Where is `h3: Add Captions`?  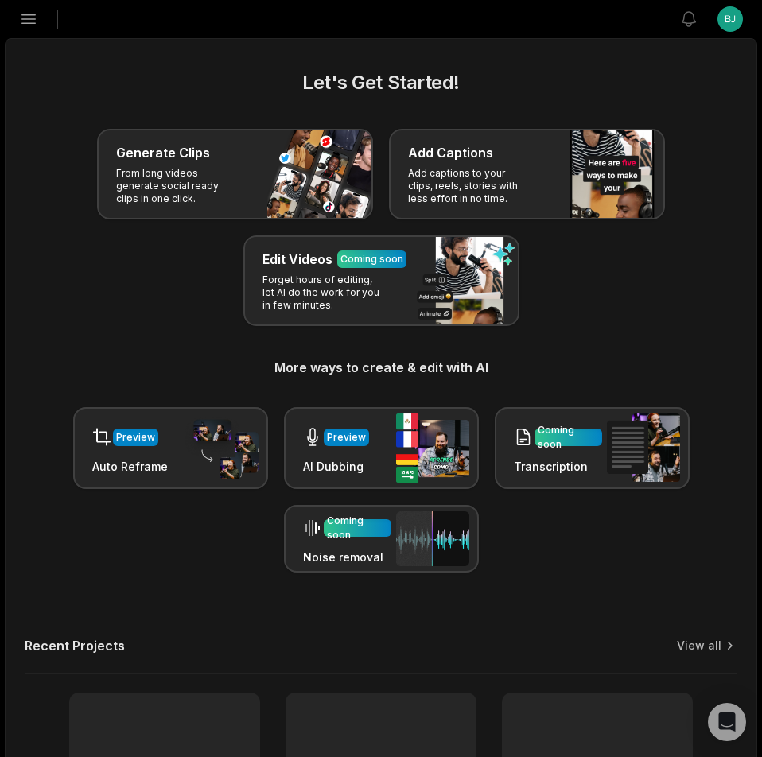
h3: Add Captions is located at coordinates (450, 153).